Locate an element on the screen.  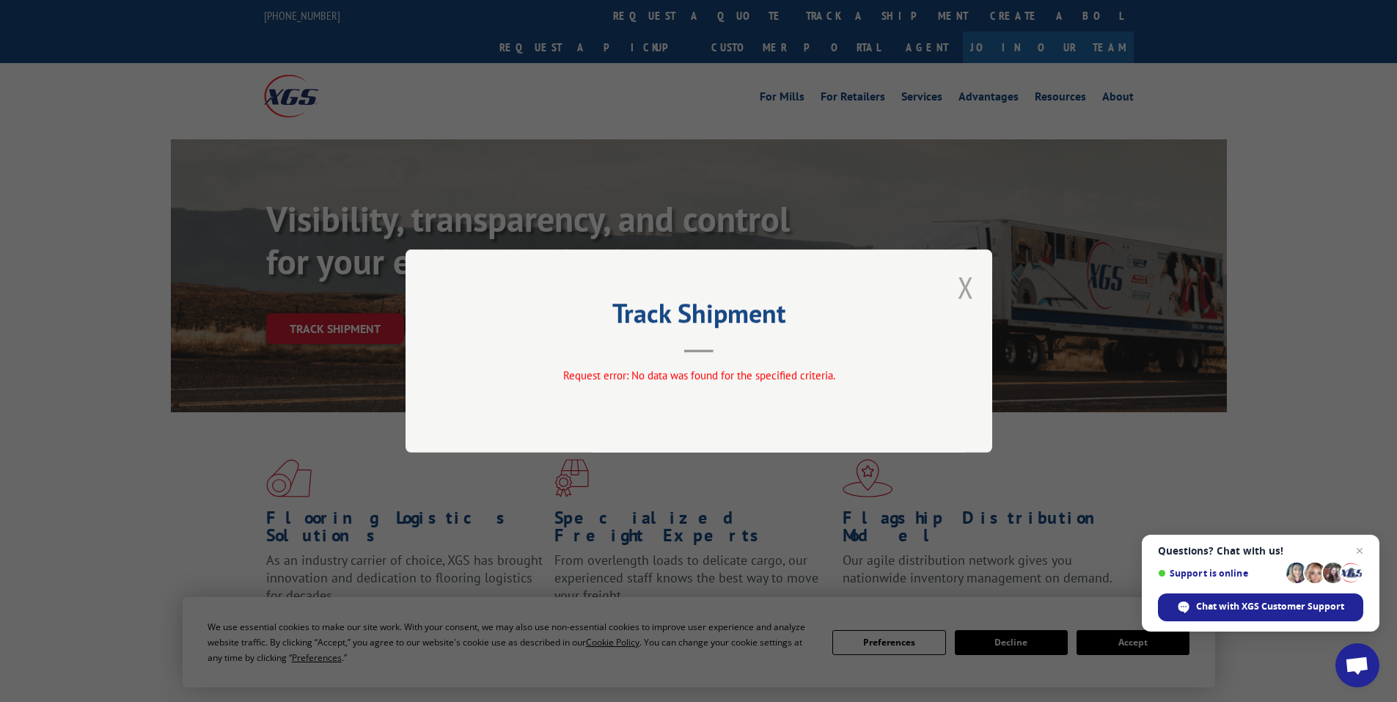
span: Support is online is located at coordinates (1220, 573).